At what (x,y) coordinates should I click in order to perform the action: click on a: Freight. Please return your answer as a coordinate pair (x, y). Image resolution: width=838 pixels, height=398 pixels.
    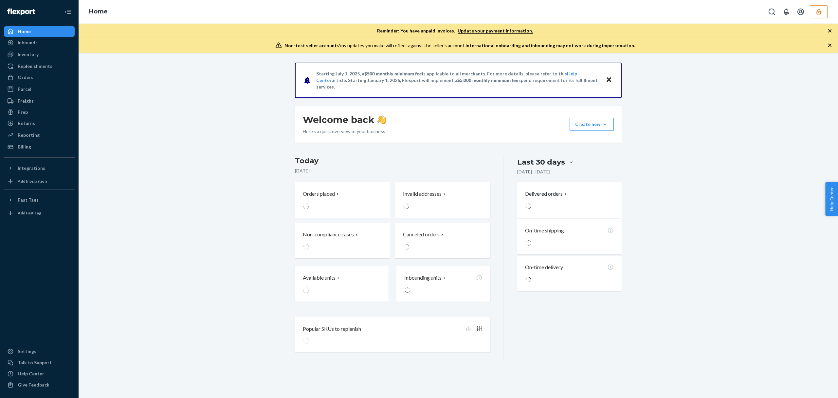
    Looking at the image, I should click on (39, 101).